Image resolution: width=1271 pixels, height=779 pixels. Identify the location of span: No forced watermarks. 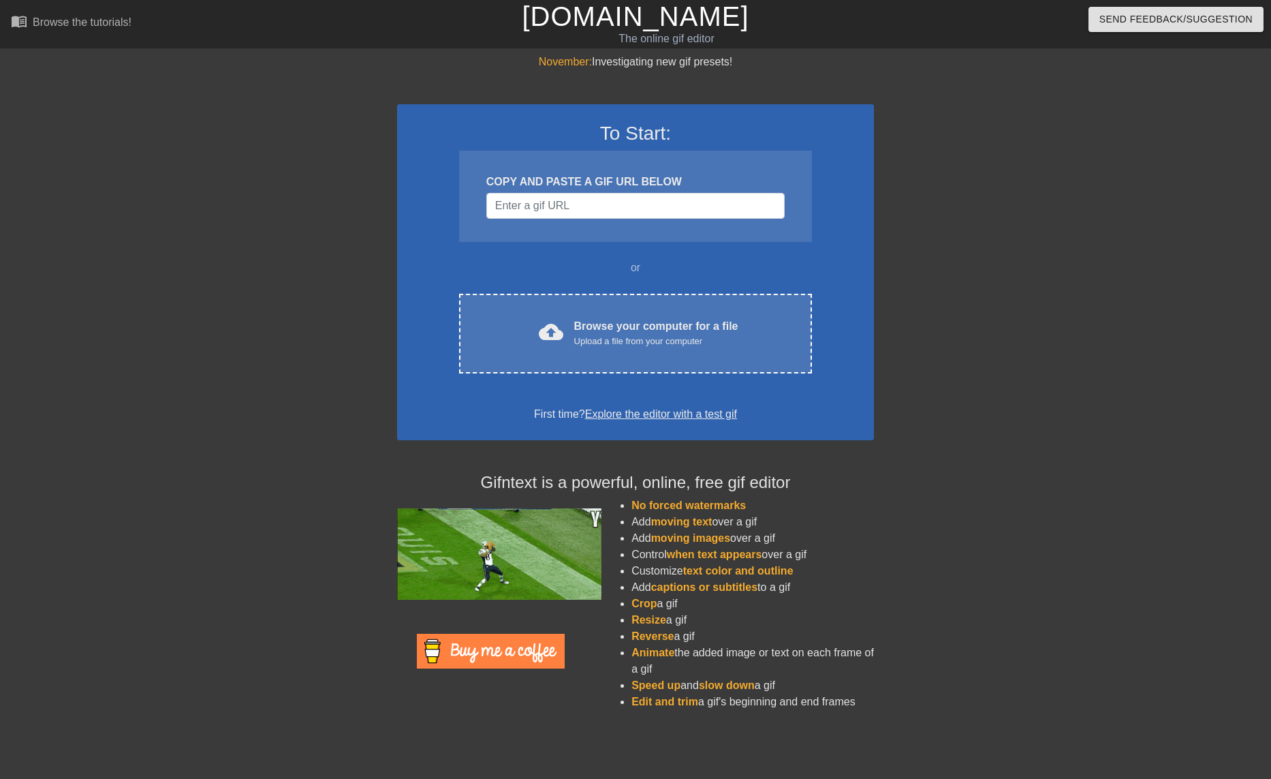
(689, 505).